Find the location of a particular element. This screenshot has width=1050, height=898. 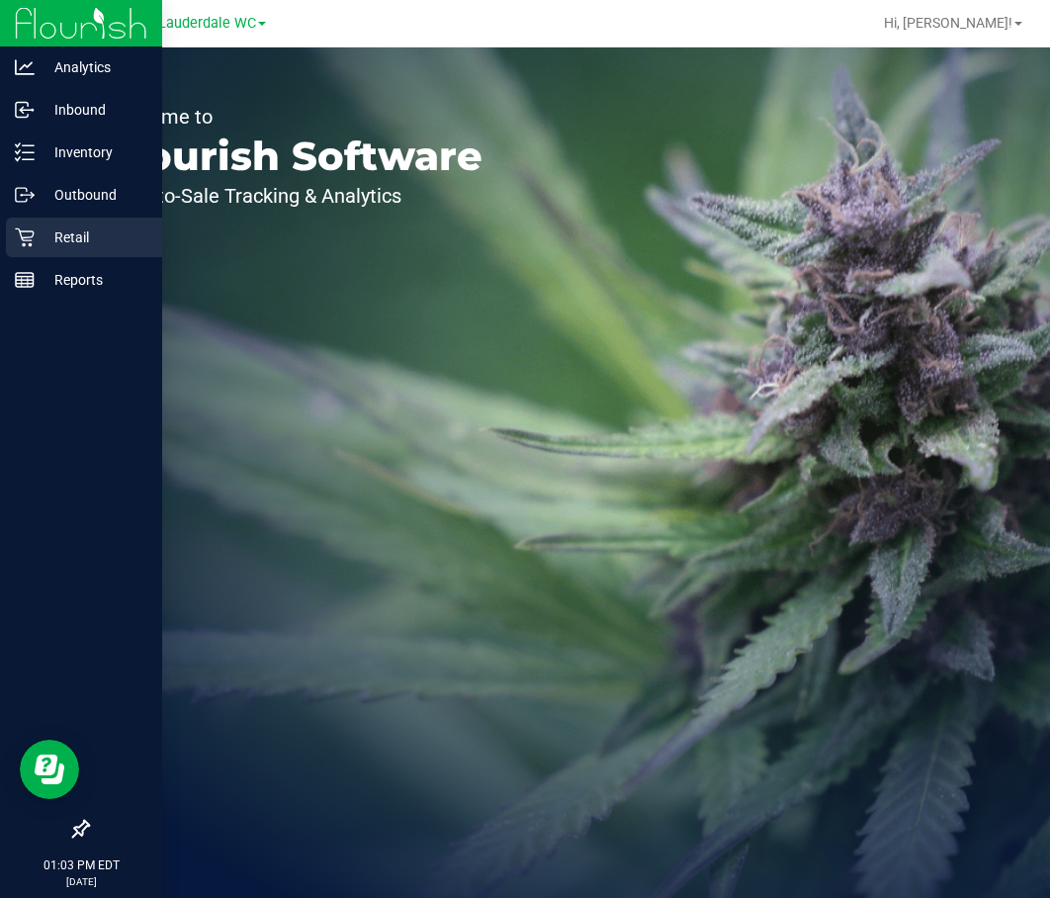

inline-svg: Outbound is located at coordinates (25, 195).